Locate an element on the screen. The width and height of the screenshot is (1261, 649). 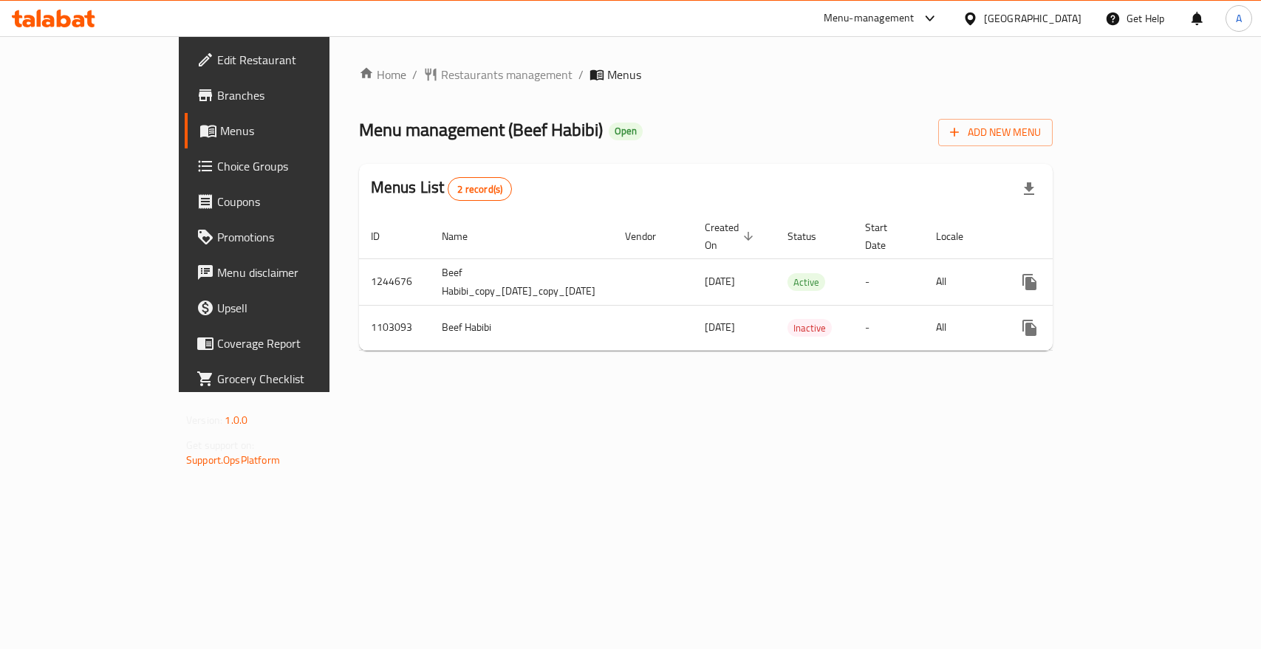
span: Choice Groups is located at coordinates (297, 166).